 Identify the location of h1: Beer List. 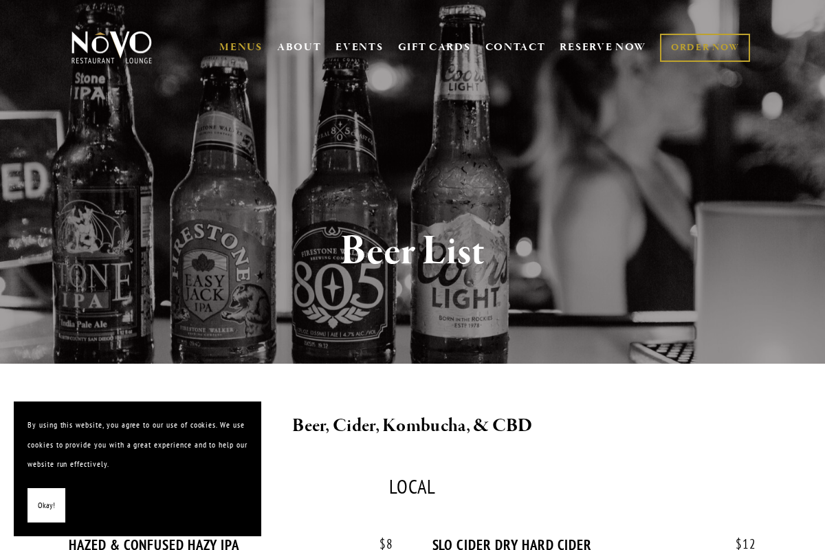
(412, 252).